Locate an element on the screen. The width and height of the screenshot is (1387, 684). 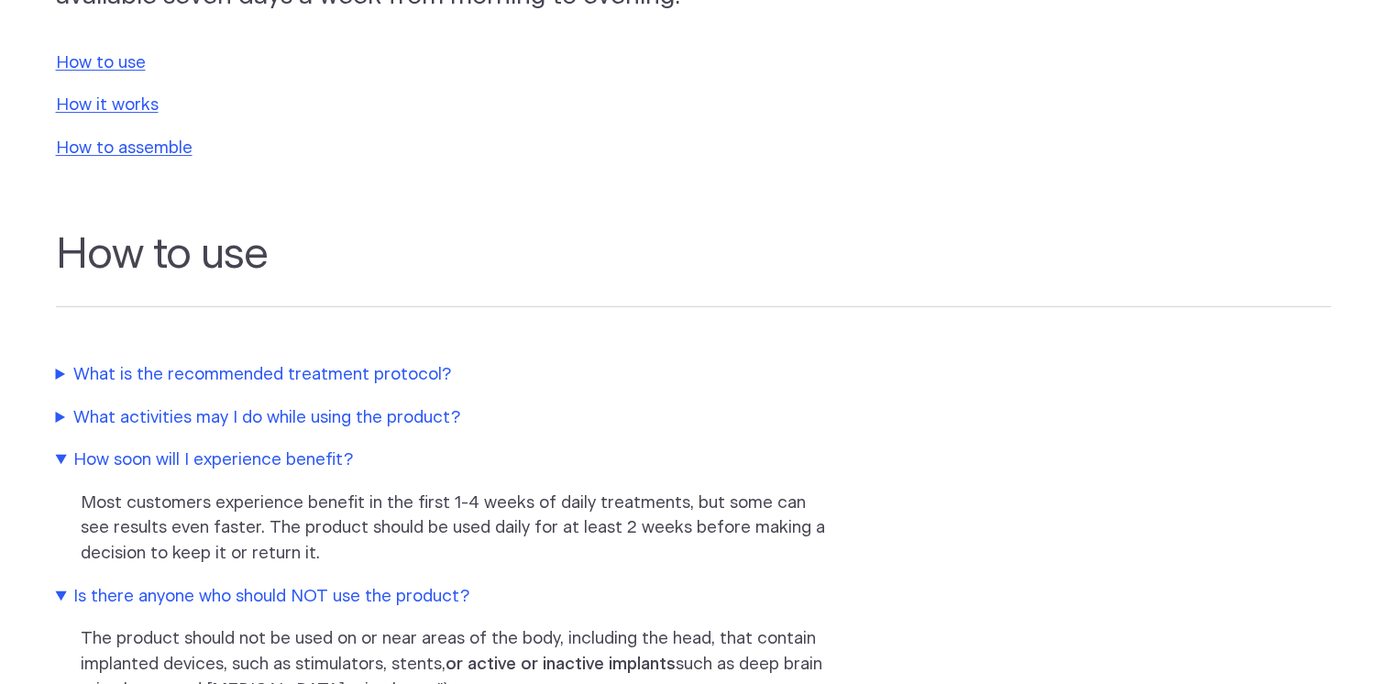
summary: What activities may I do while using the product? is located at coordinates (441, 418).